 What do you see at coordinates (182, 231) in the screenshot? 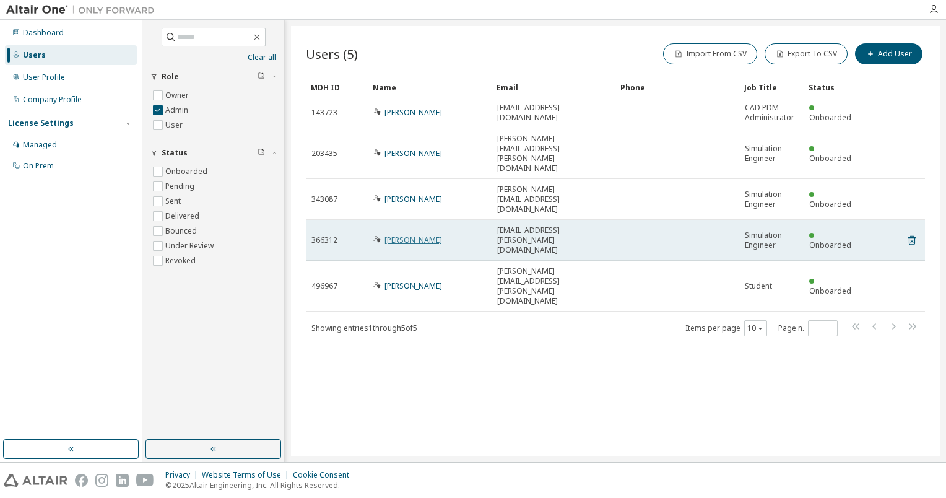
I see `label: Bounced` at bounding box center [182, 231].